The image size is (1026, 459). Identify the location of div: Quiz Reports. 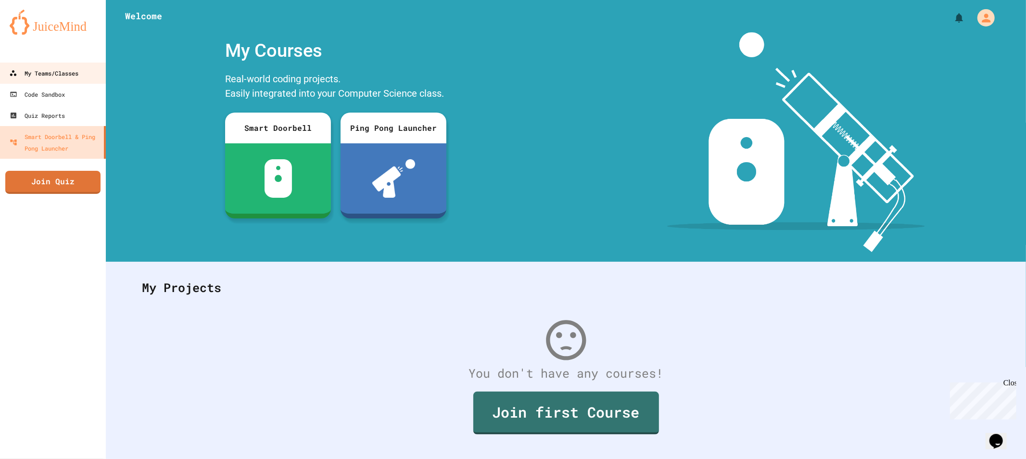
(37, 115).